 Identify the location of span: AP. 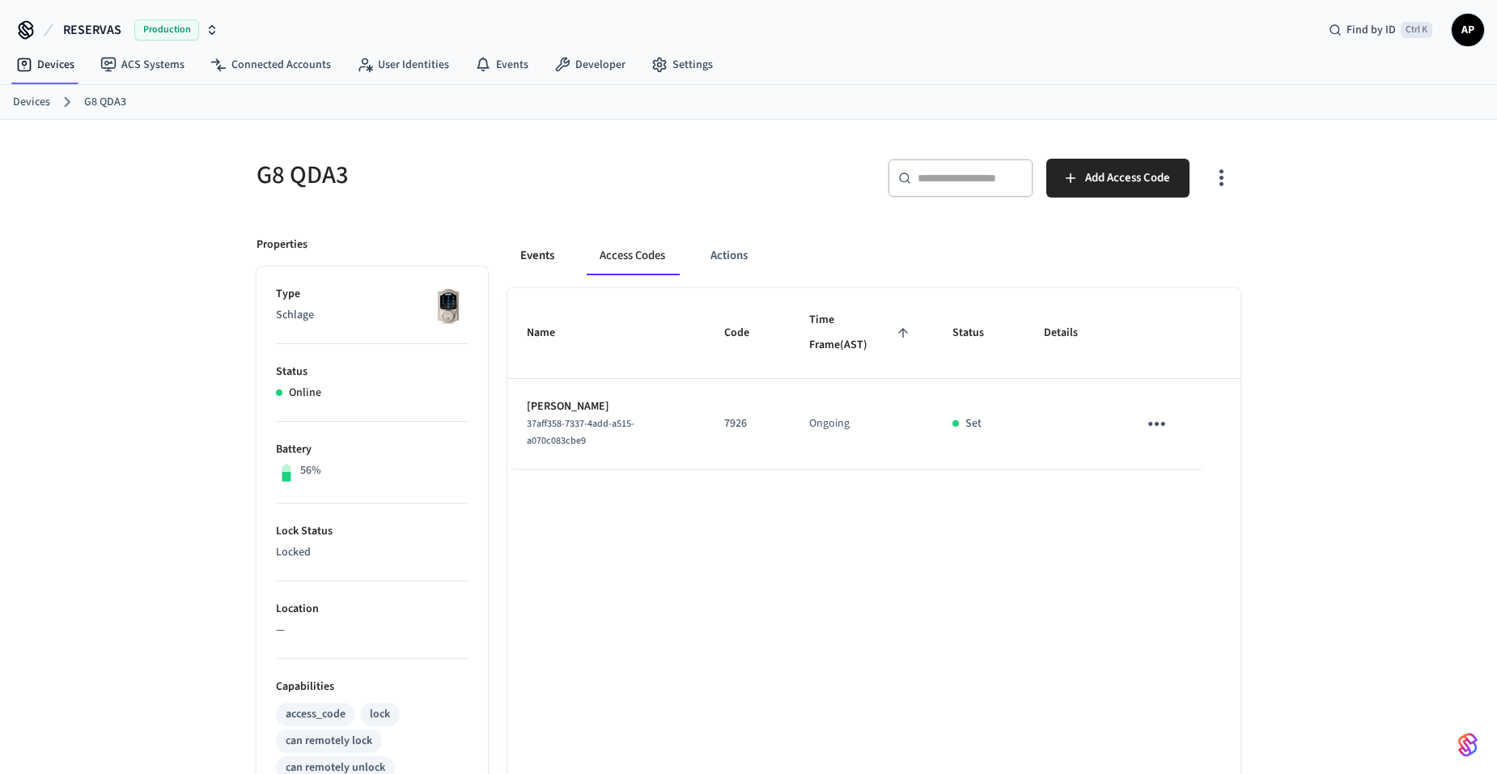
(1468, 30).